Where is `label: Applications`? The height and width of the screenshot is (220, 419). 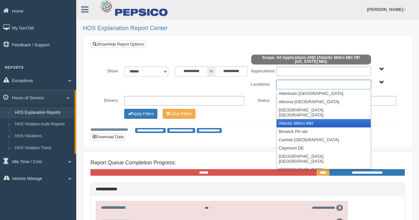
label: Applications is located at coordinates (260, 70).